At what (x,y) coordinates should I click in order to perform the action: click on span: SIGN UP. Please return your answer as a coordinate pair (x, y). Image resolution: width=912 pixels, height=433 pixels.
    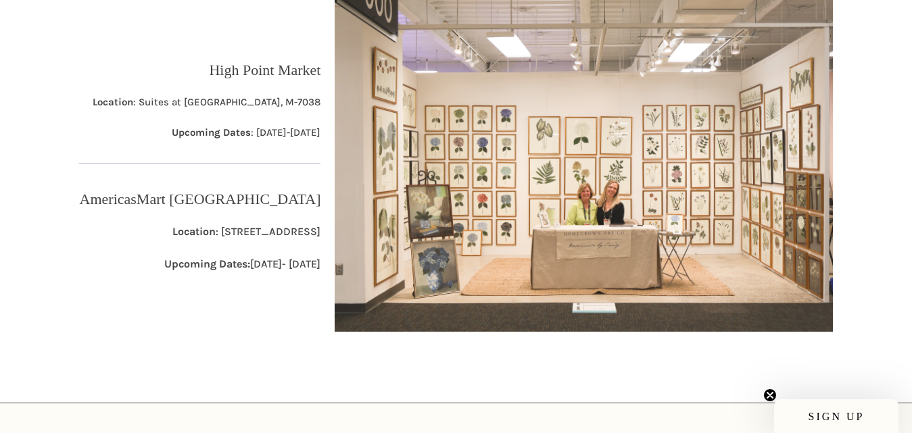
    Looking at the image, I should click on (836, 416).